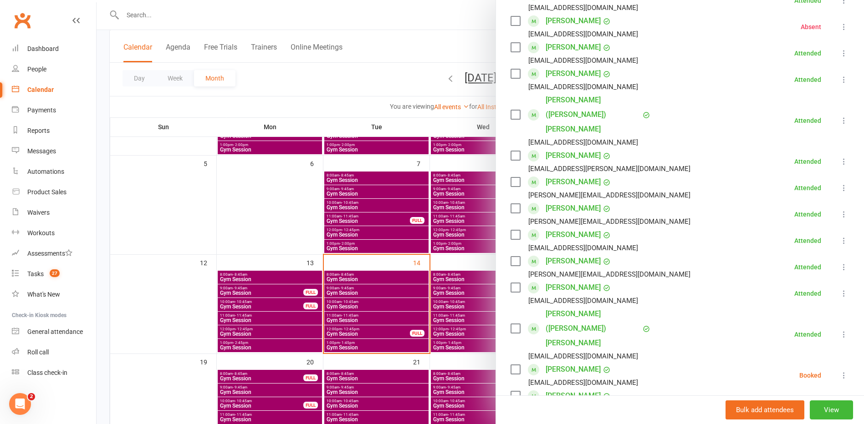 Image resolution: width=864 pixels, height=424 pixels. What do you see at coordinates (54, 274) in the screenshot?
I see `a: Tasks 27` at bounding box center [54, 274].